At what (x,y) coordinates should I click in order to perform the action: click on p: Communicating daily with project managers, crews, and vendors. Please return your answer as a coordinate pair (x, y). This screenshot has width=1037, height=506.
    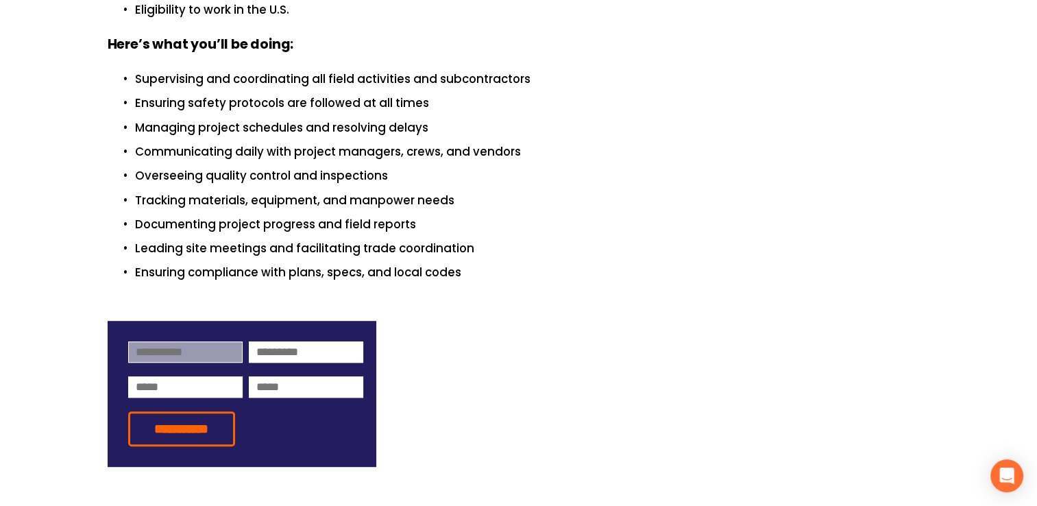
    Looking at the image, I should click on (532, 151).